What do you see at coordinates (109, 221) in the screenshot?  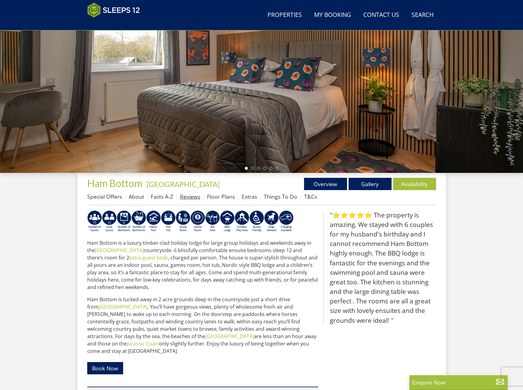 I see `img: AD_4nXeP6WuvG491uY6i5ZIMhzz1N248Ei-RkDHdxvvjTdyF2JXhbvvI0BrTCyeHgyWBEg8oAgd1TvFQIsSlzYPCTB7K21VoI...` at bounding box center [109, 221].